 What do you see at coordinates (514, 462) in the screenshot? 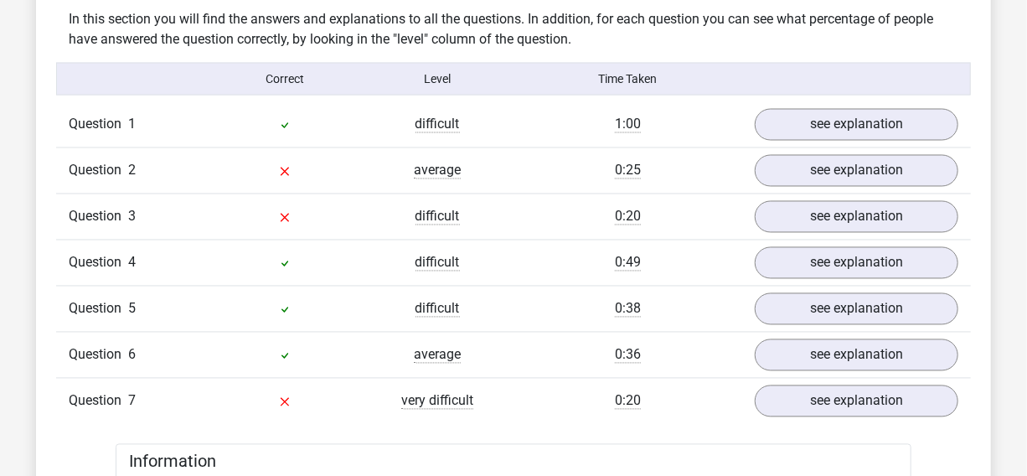
I see `h5: Information` at bounding box center [514, 462].